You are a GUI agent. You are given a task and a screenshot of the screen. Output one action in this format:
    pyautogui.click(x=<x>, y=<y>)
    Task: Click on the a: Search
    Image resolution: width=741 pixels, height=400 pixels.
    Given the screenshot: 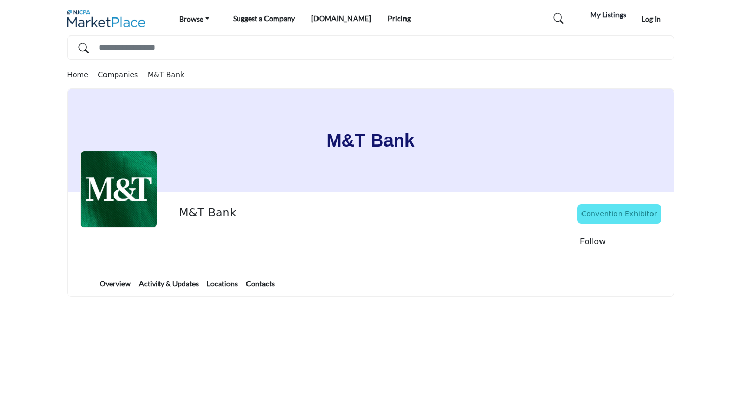 What is the action you would take?
    pyautogui.click(x=557, y=19)
    